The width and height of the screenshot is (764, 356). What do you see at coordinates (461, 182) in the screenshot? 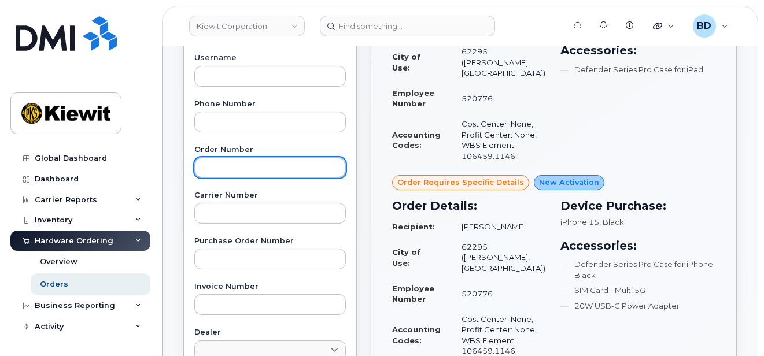
I see `span: Order requires Specific details` at bounding box center [461, 182].